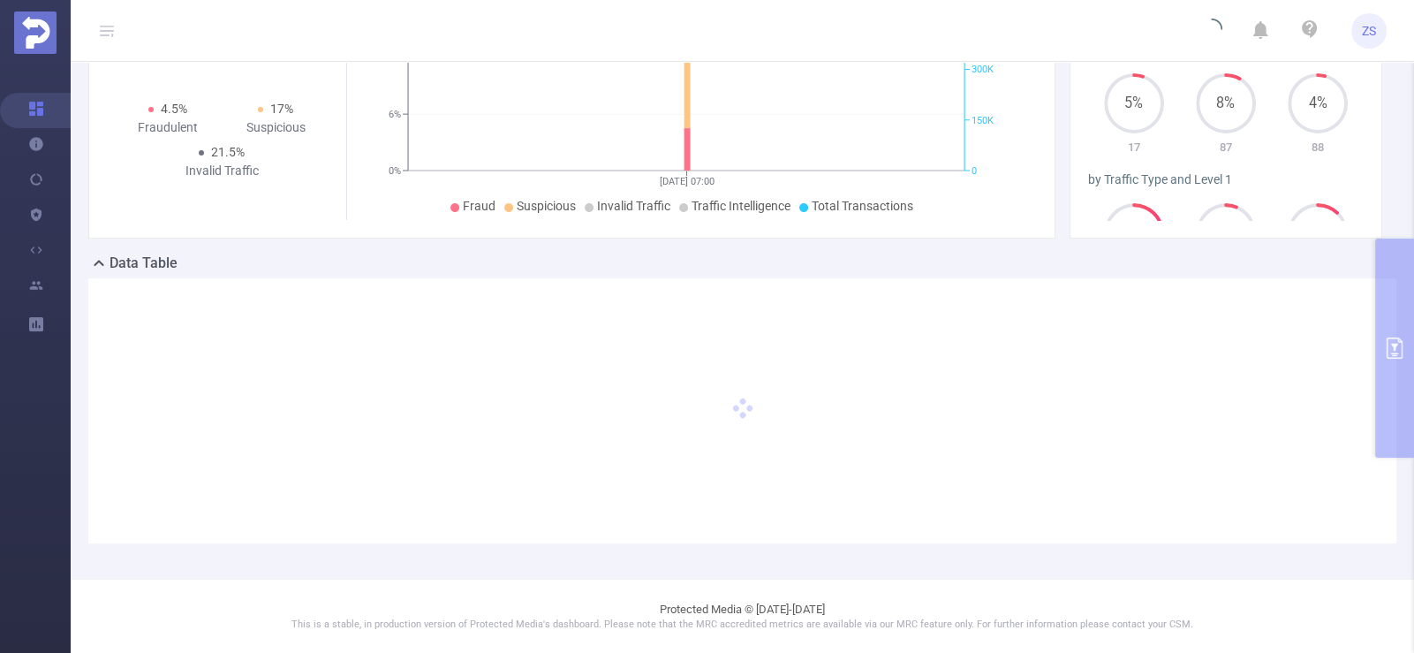 This screenshot has height=653, width=1414. I want to click on span: Suspicious, so click(546, 206).